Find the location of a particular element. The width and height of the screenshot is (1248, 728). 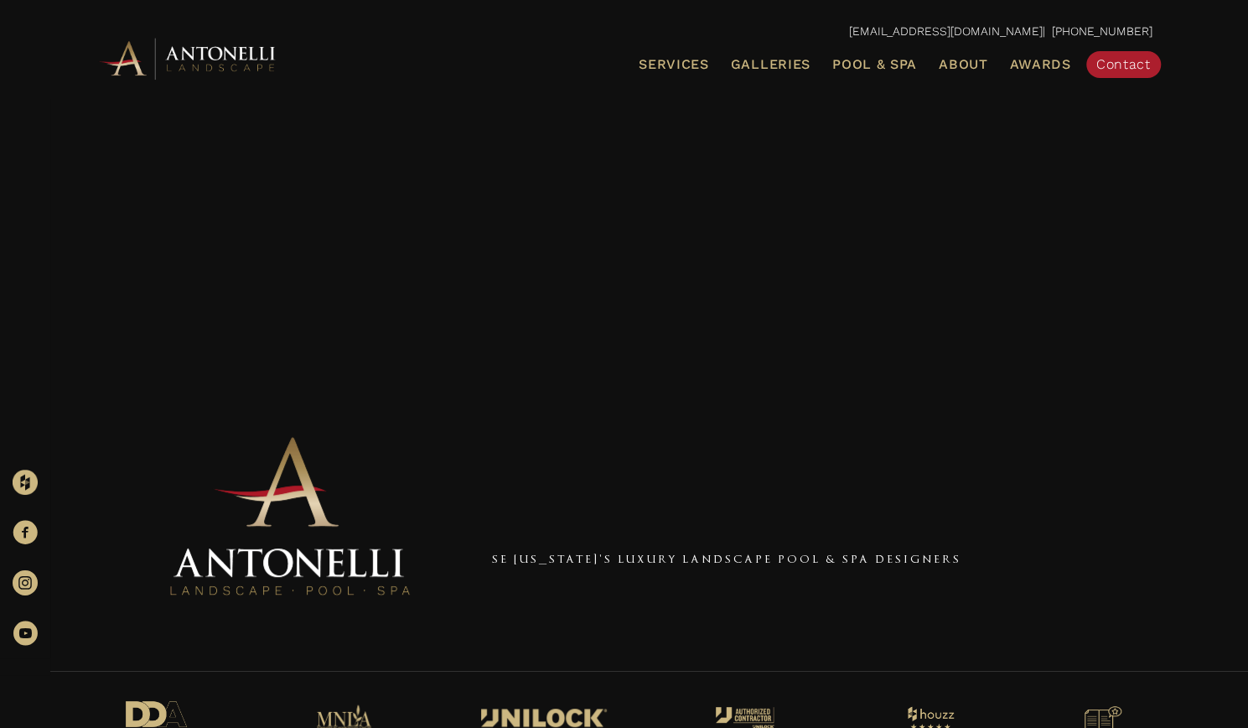

a: About is located at coordinates (963, 65).